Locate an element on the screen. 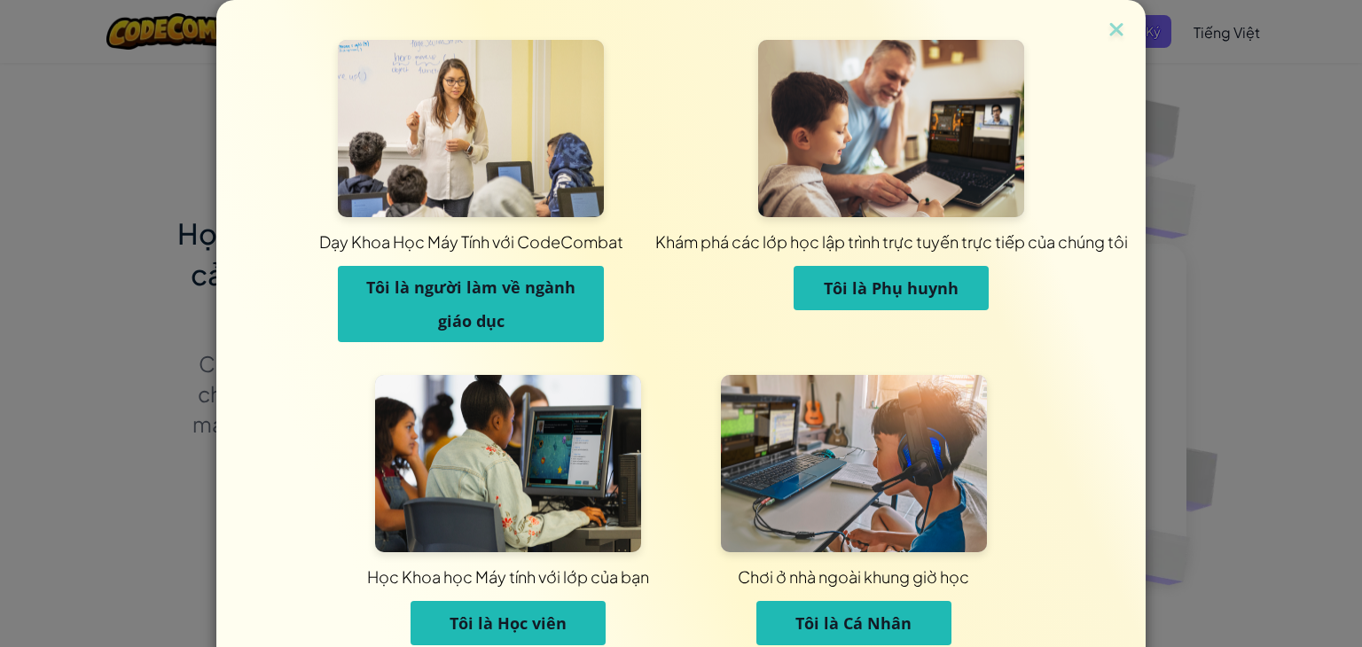 The image size is (1362, 647). span: Tôi là Cá Nhân is located at coordinates (853, 624).